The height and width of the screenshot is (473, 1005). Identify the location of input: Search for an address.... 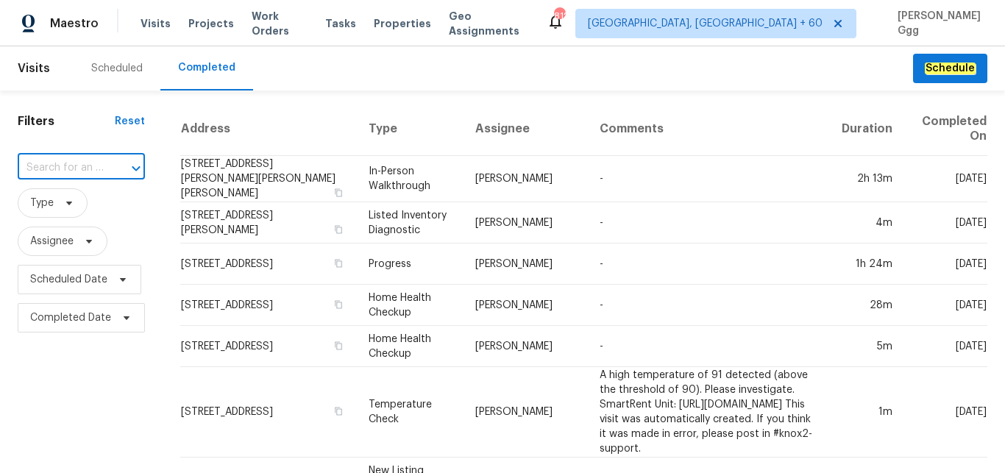
(60, 168).